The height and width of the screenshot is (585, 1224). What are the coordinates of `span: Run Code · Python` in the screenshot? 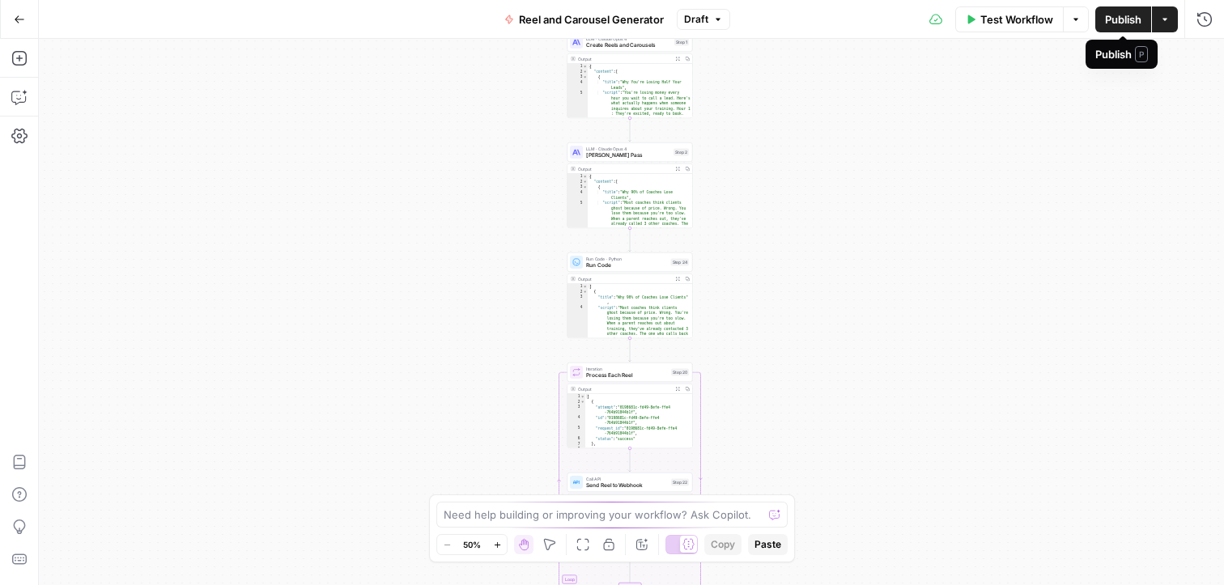 It's located at (627, 259).